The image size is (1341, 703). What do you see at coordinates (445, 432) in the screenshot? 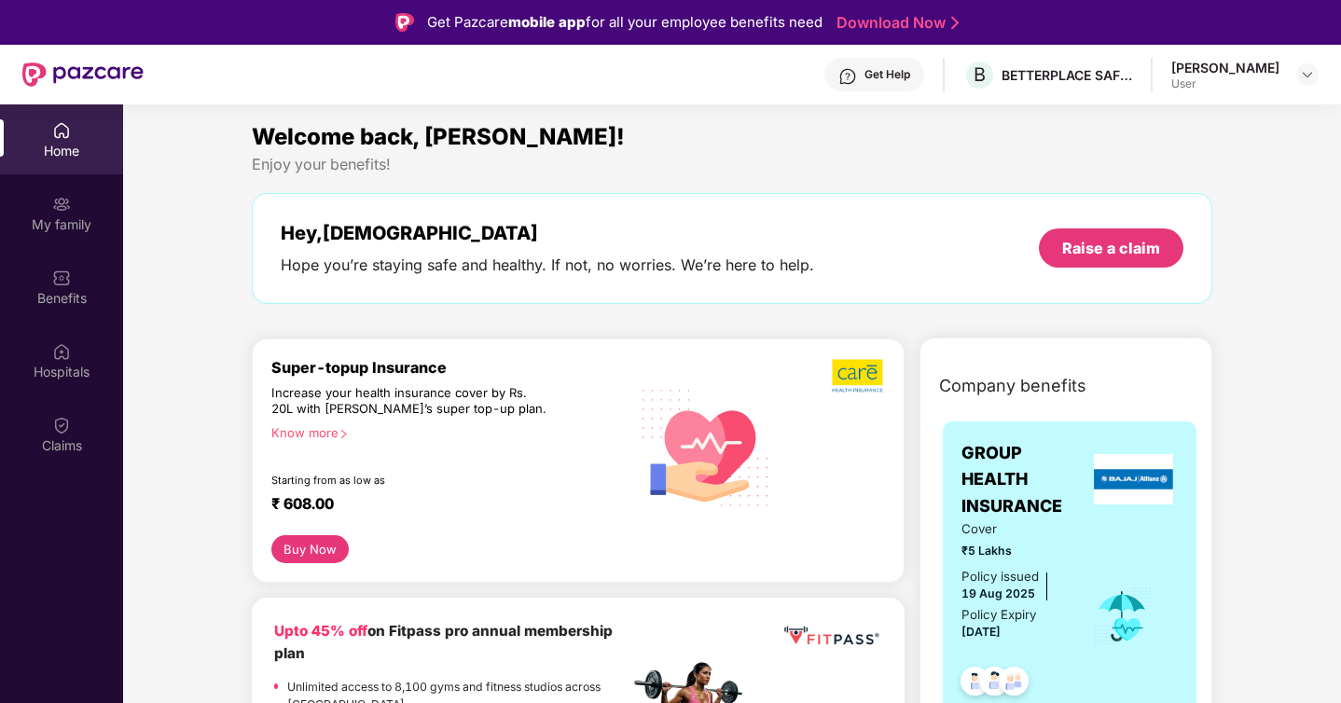
I see `div: Know more` at bounding box center [445, 432].